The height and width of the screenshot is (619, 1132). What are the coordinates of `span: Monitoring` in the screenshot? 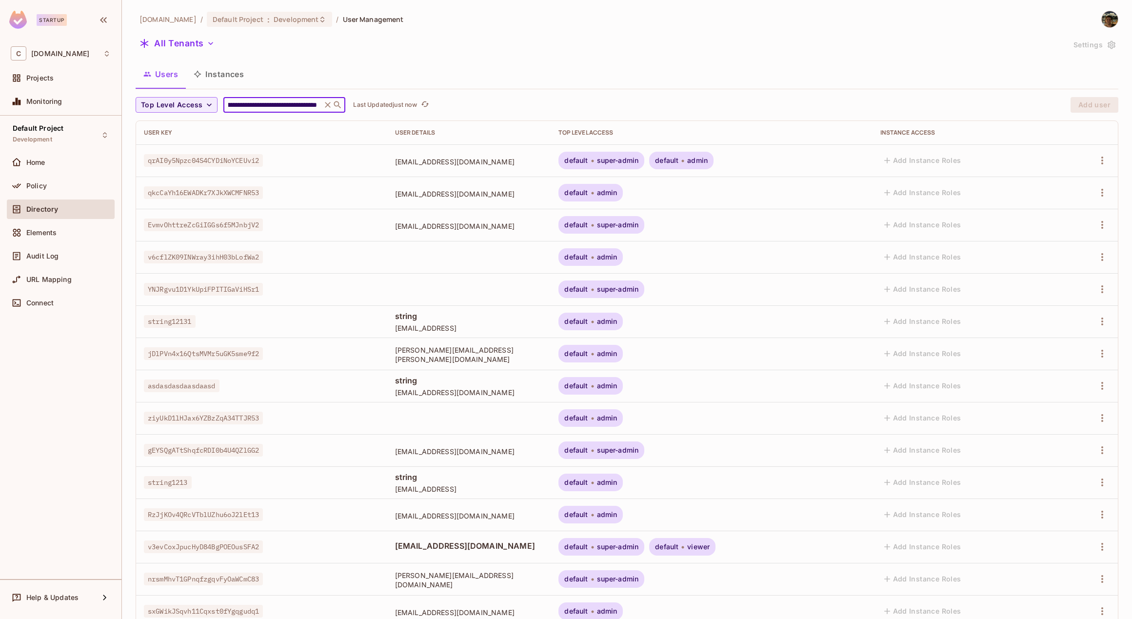 It's located at (44, 101).